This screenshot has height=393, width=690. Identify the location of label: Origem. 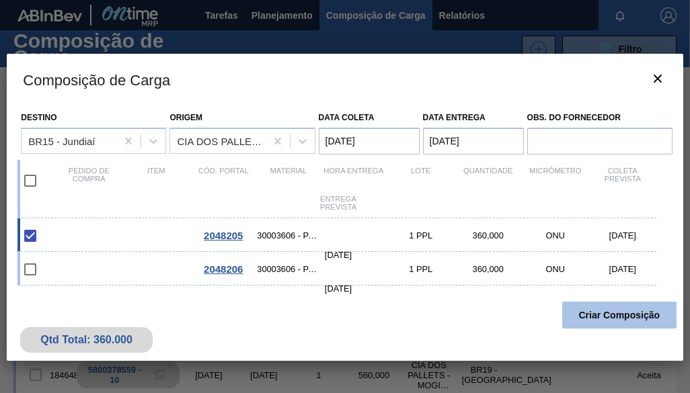
(186, 118).